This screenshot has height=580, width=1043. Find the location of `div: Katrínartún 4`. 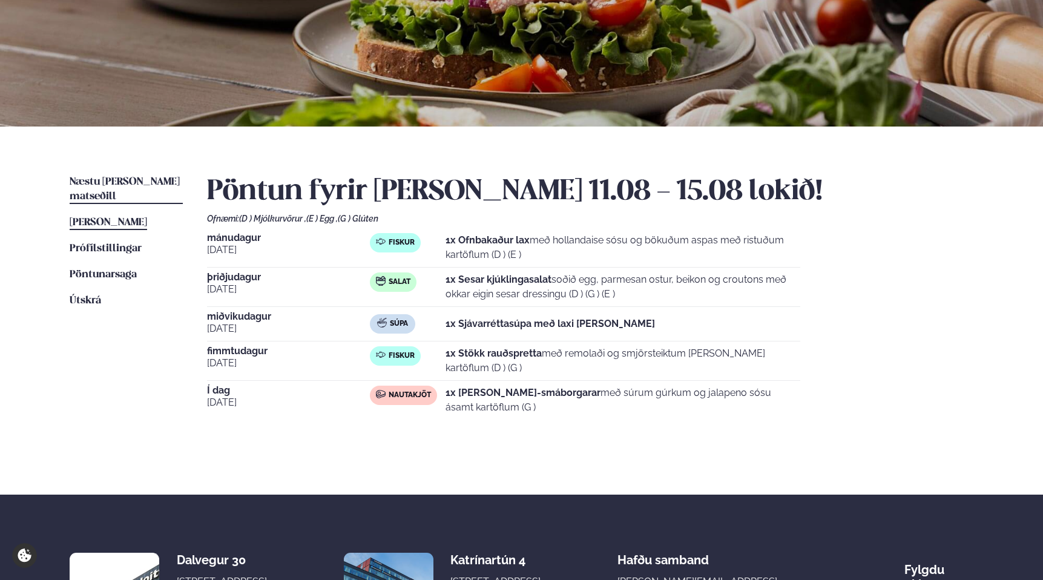

div: Katrínartún 4 is located at coordinates (498, 560).